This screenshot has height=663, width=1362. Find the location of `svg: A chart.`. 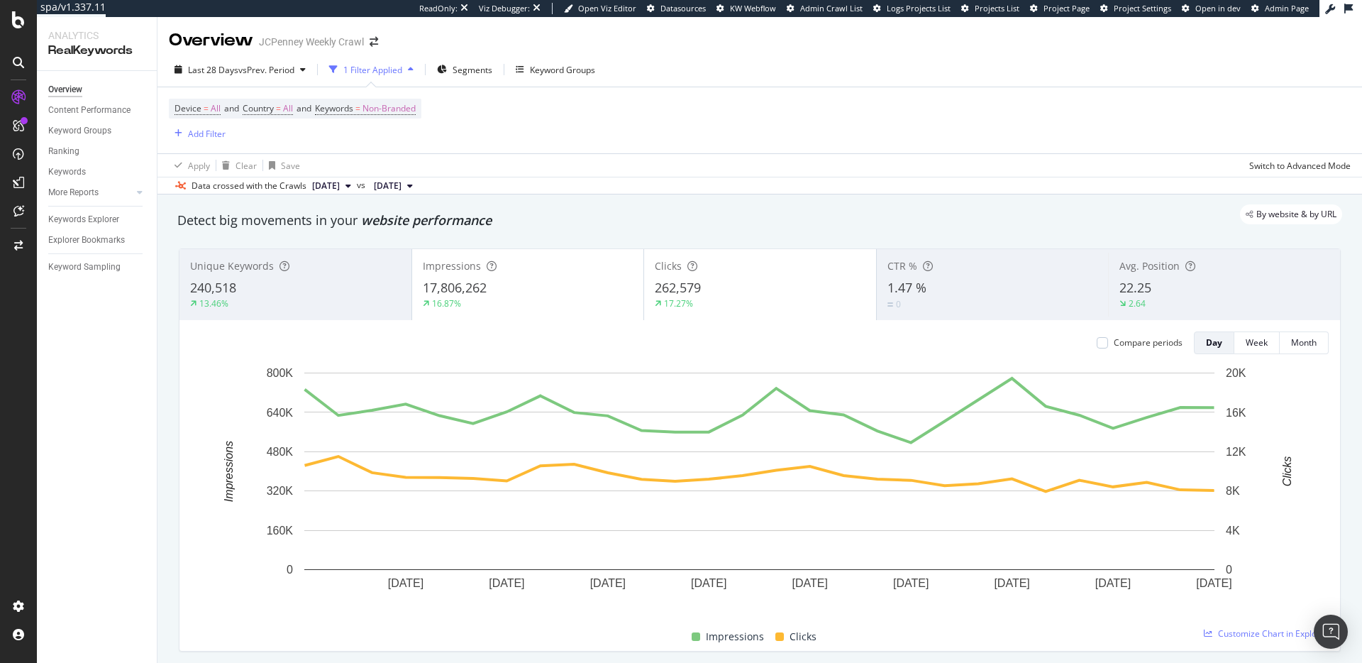

svg: A chart. is located at coordinates (760, 488).